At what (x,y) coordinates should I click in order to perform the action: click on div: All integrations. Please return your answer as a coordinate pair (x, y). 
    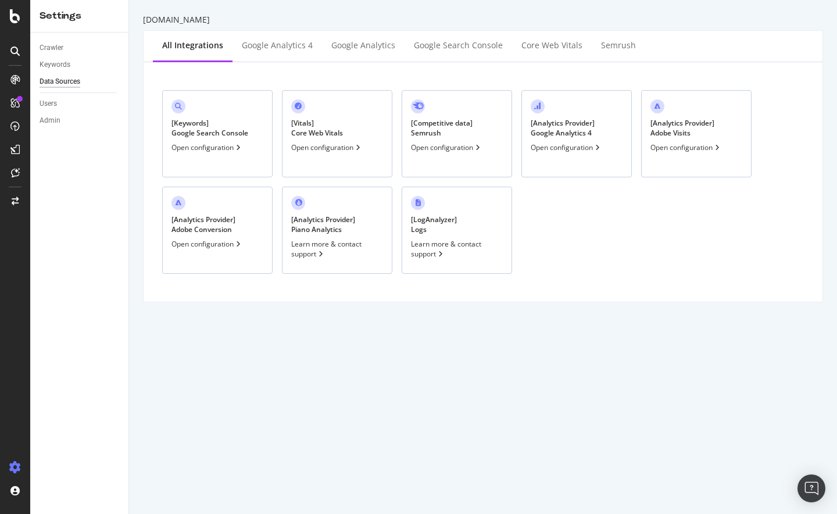
    Looking at the image, I should click on (192, 45).